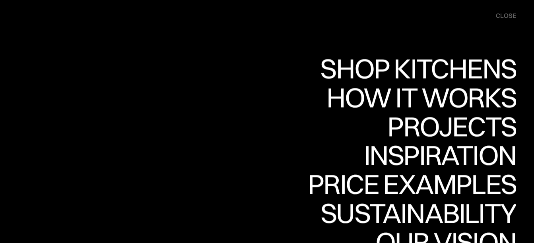  Describe the element at coordinates (506, 16) in the screenshot. I see `div: close` at that location.